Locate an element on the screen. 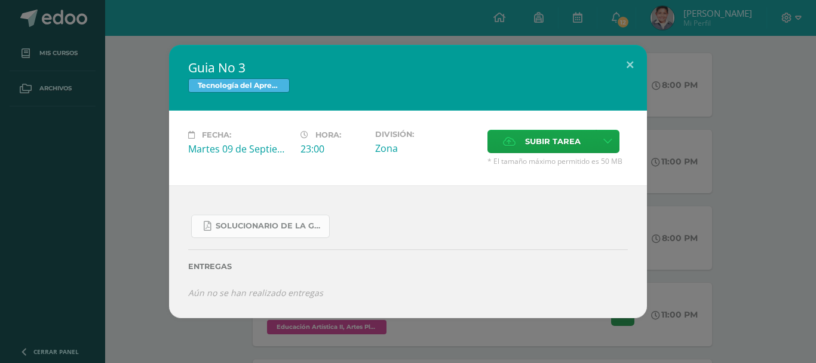 The image size is (816, 363). div: Martes 09 de Septiembre is located at coordinates (240, 149).